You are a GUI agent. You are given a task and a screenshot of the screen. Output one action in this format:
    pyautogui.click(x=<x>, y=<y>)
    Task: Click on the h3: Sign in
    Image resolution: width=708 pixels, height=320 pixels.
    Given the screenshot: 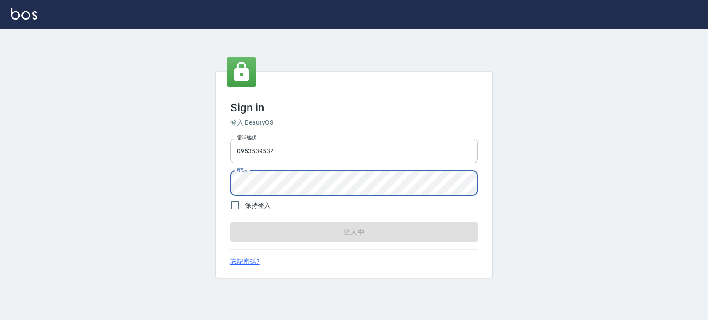 What is the action you would take?
    pyautogui.click(x=354, y=108)
    